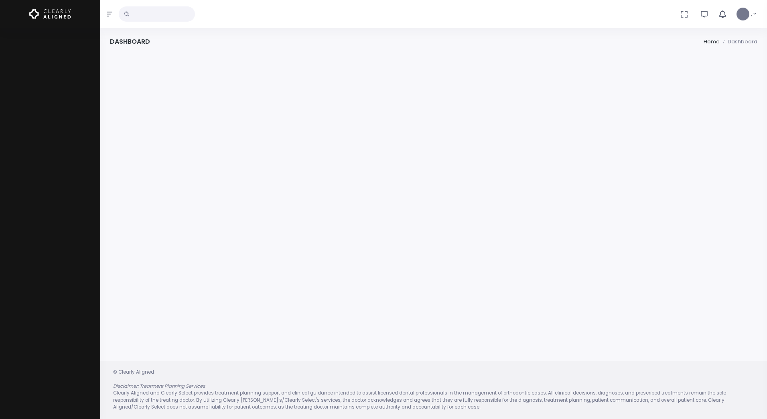  I want to click on div: © Clearly Aligned Clearly Aligned and Clearly Select provides treatment planning support and clin..., so click(434, 390).